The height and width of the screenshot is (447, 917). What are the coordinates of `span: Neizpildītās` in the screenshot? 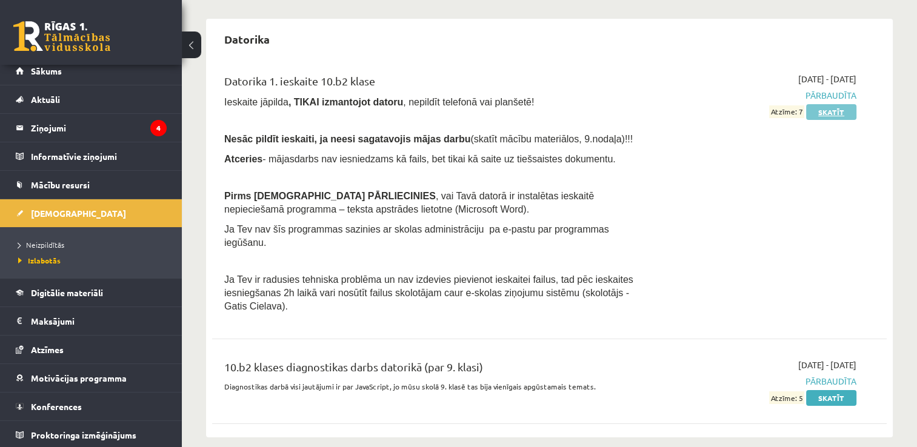 It's located at (41, 245).